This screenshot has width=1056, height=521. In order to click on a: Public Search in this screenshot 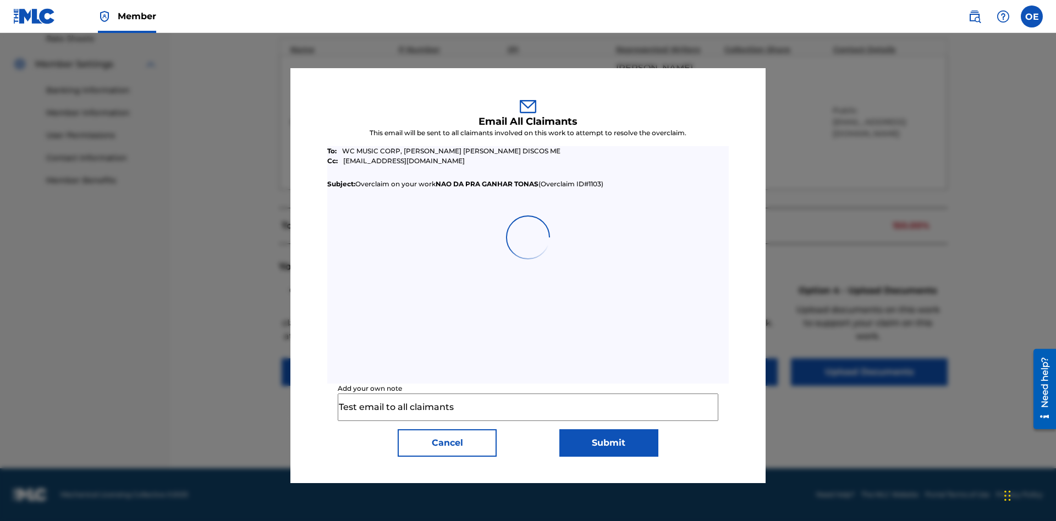, I will do `click(974, 16)`.